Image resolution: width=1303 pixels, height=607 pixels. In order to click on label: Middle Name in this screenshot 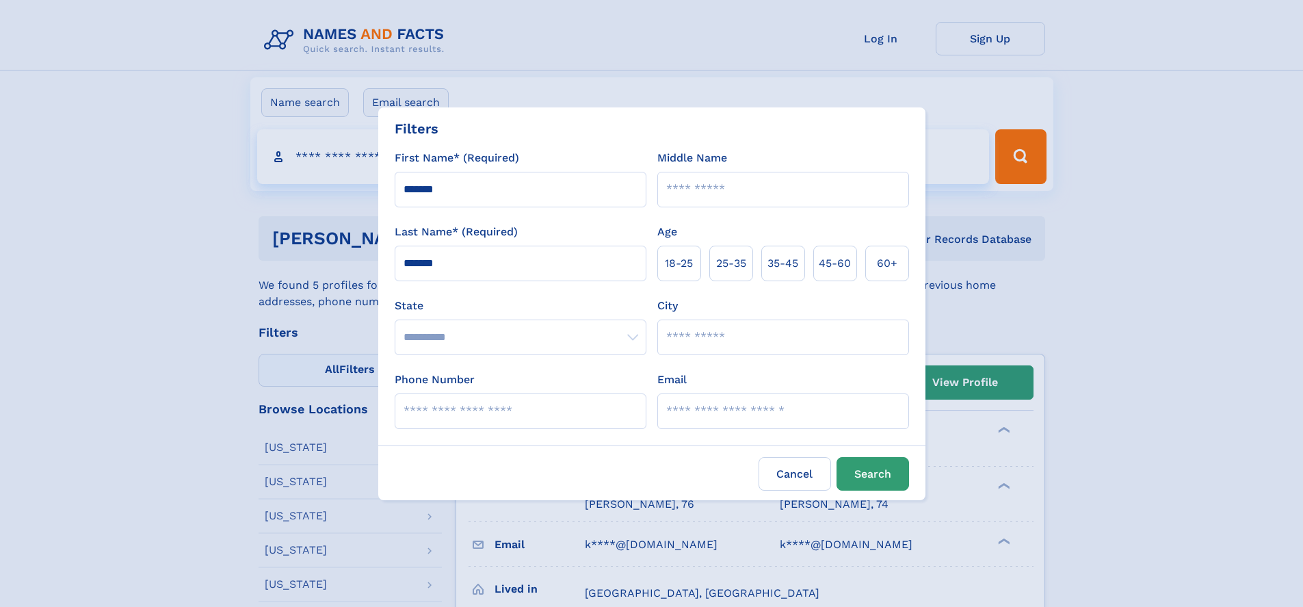, I will do `click(692, 158)`.